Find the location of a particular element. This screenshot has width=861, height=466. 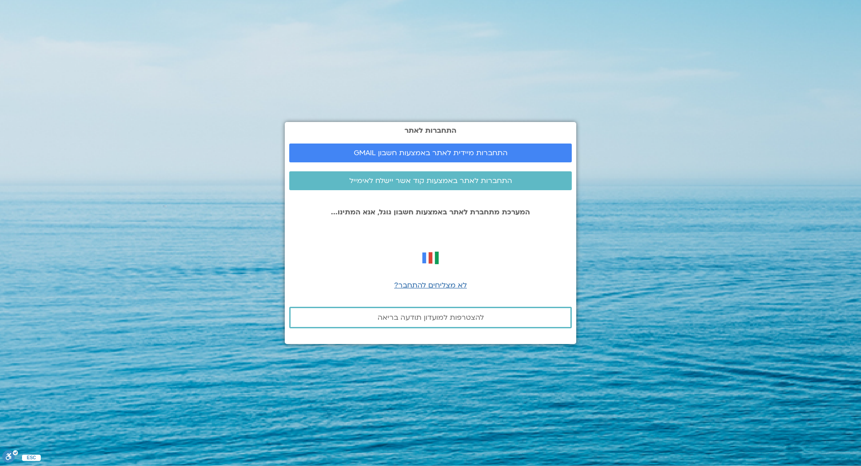

a: לא מצליחים להתחבר? is located at coordinates (431, 285).